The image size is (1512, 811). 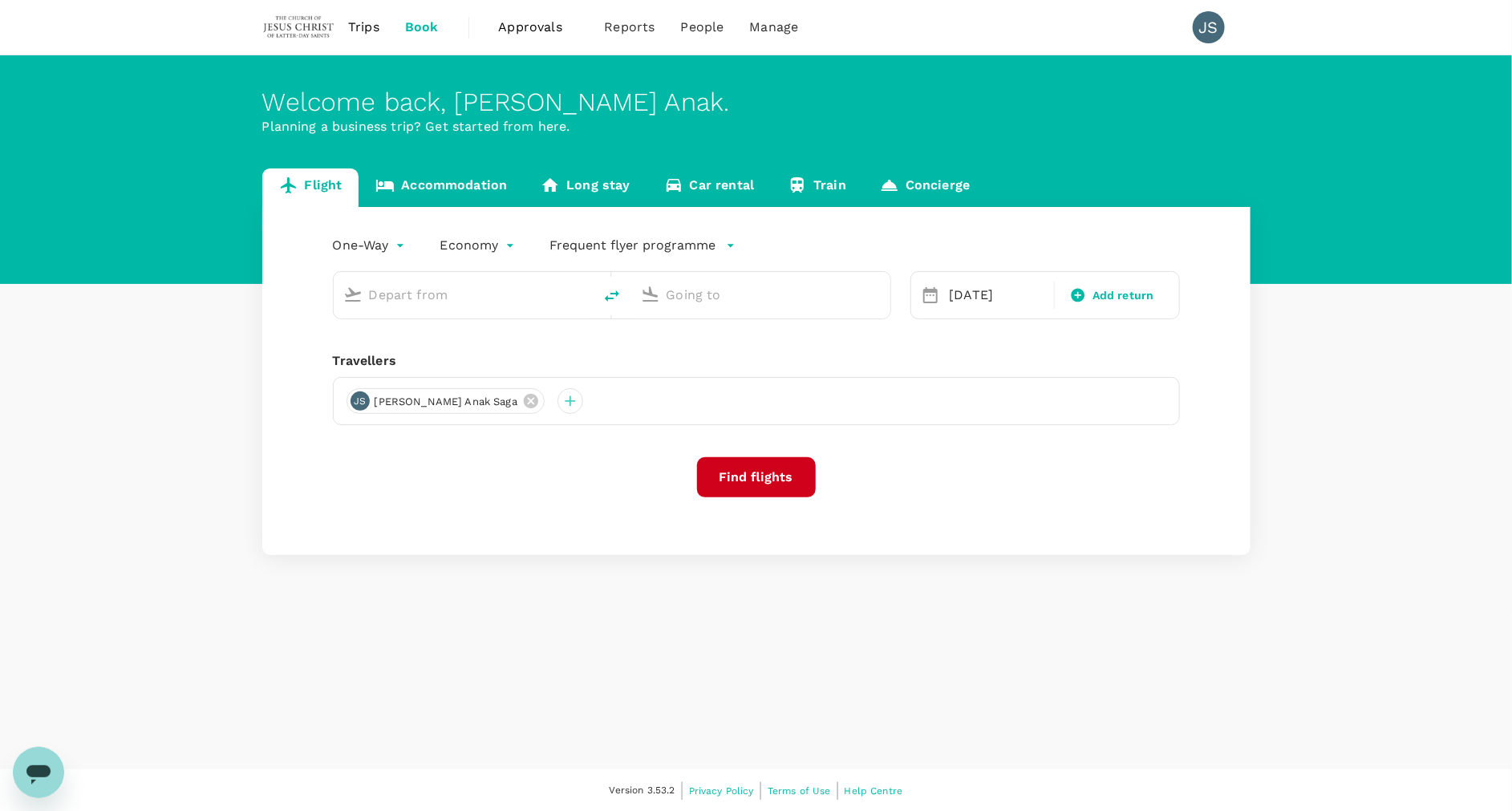 What do you see at coordinates (925, 188) in the screenshot?
I see `a: Concierge` at bounding box center [925, 188].